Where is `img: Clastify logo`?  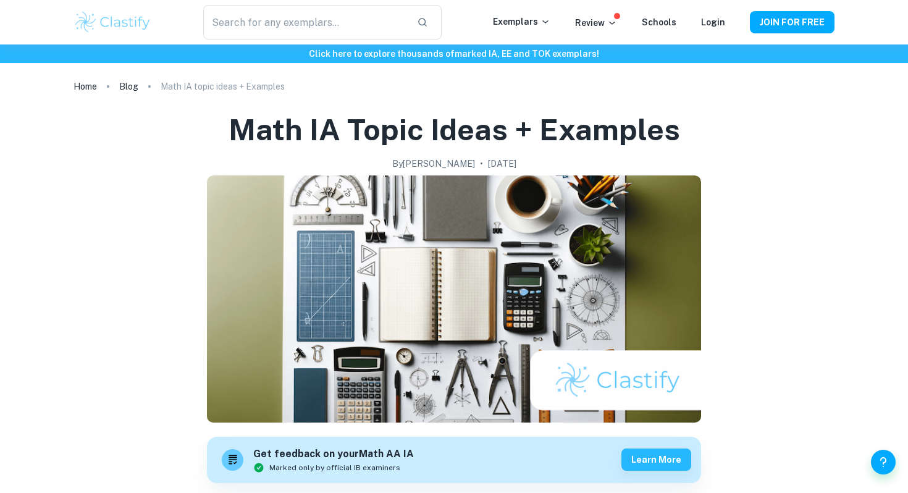
img: Clastify logo is located at coordinates (112, 22).